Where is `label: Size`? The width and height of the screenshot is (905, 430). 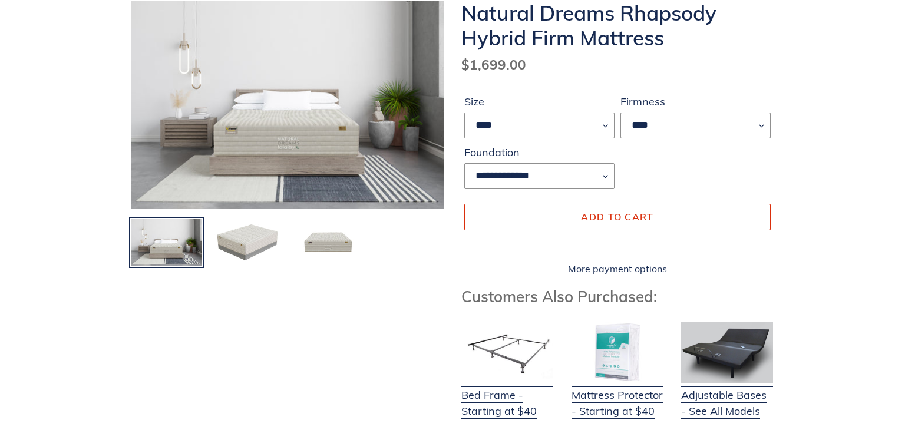 label: Size is located at coordinates (539, 101).